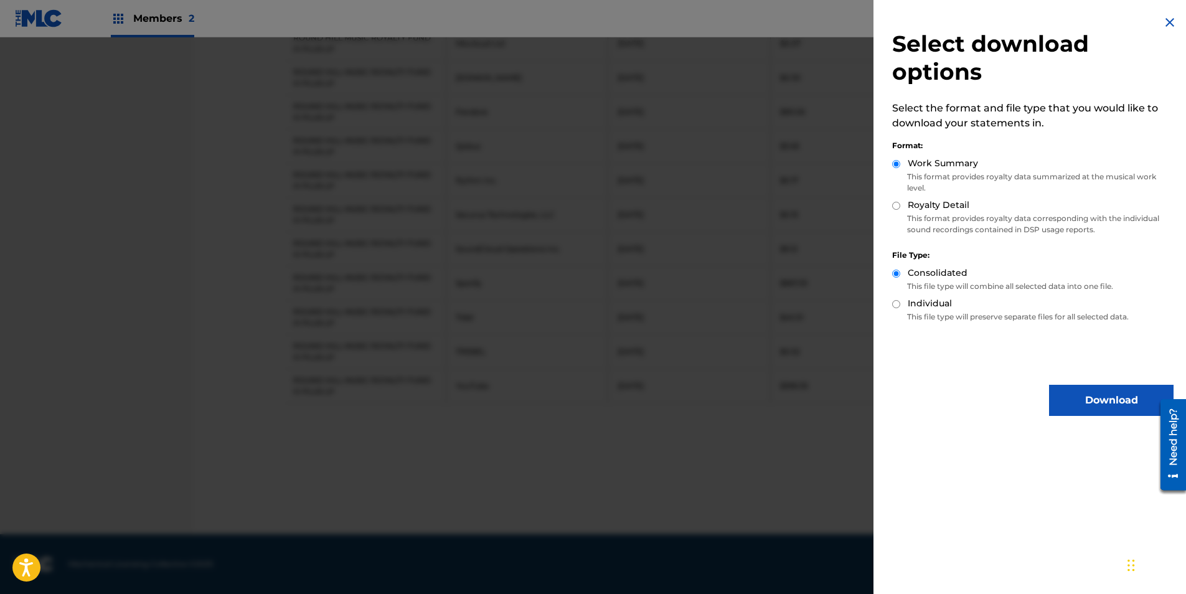 The width and height of the screenshot is (1186, 594). I want to click on div: Format:, so click(1033, 146).